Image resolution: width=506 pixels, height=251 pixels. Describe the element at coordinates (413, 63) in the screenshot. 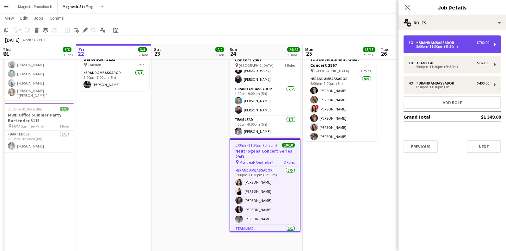

I see `div: 1 x` at that location.